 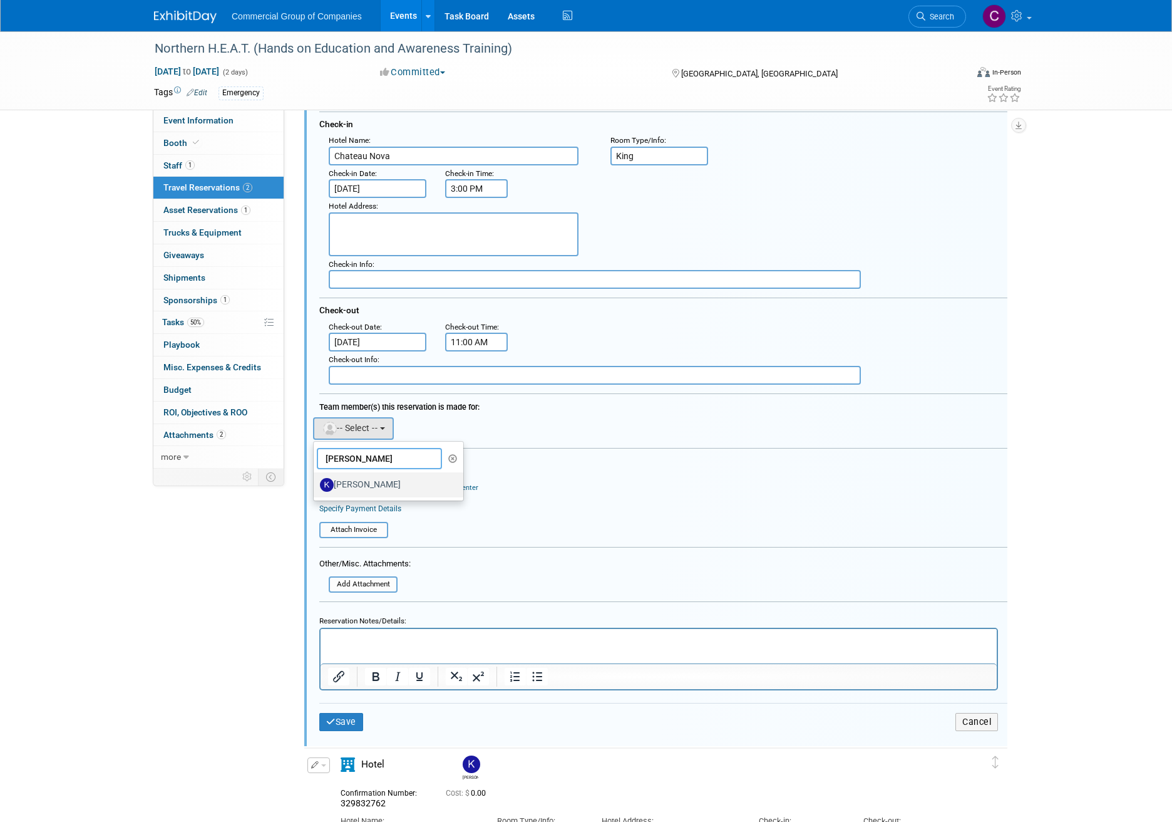 What do you see at coordinates (384, 791) in the screenshot?
I see `div: Confirmation Number:` at bounding box center [384, 791].